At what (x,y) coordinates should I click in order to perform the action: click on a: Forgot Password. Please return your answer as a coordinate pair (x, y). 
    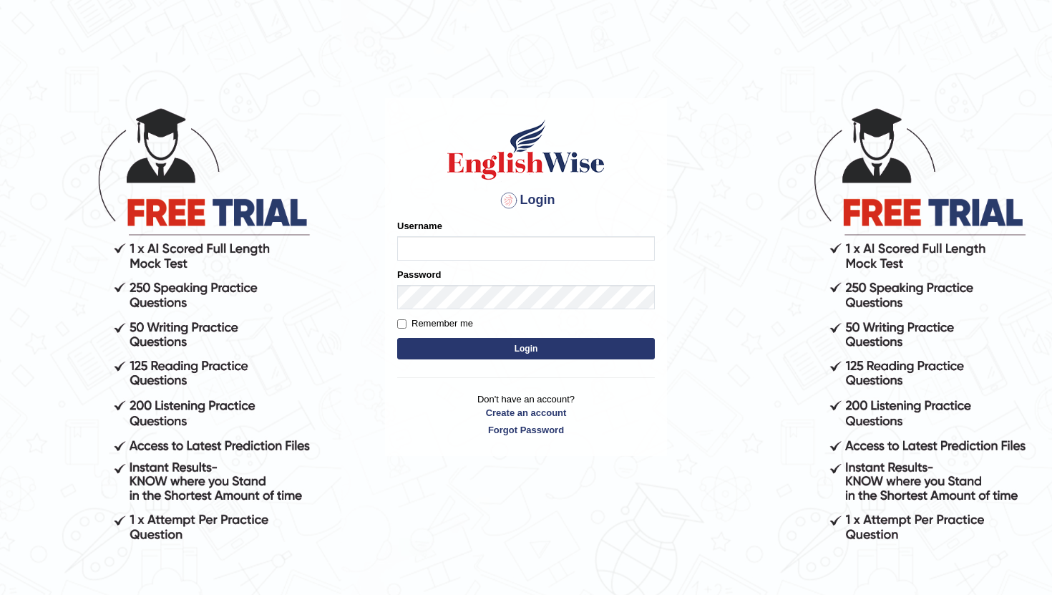
    Looking at the image, I should click on (526, 429).